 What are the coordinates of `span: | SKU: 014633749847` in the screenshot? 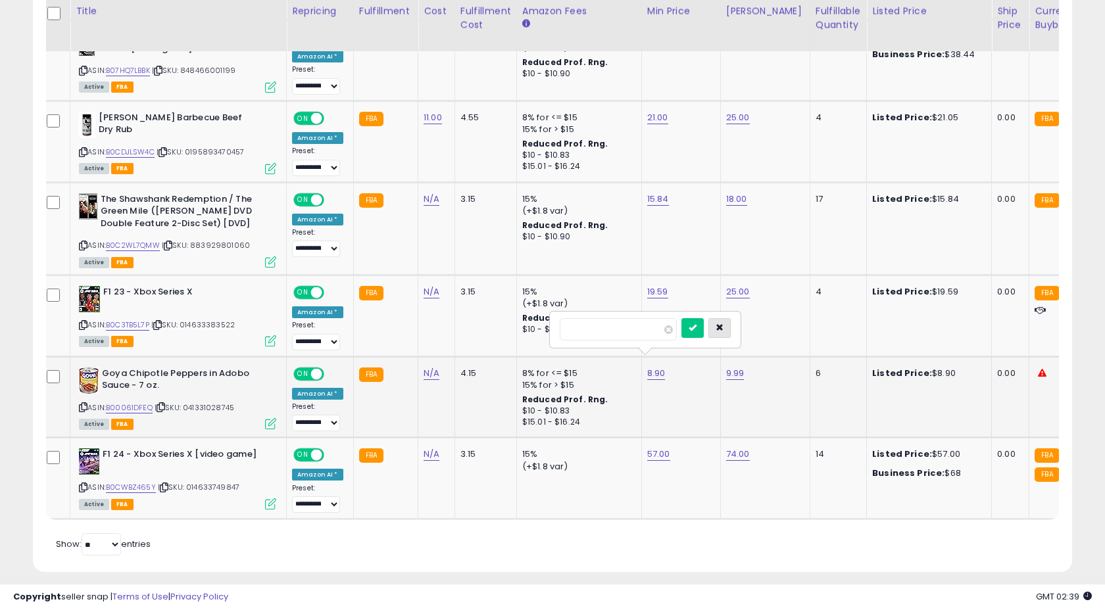 It's located at (199, 487).